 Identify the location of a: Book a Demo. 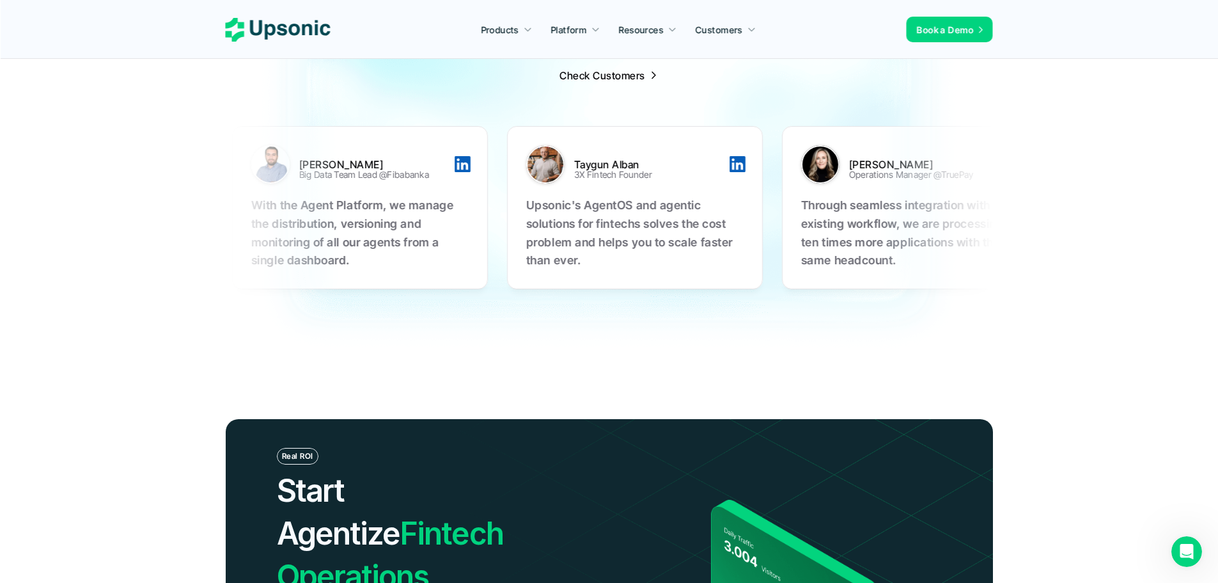
(950, 29).